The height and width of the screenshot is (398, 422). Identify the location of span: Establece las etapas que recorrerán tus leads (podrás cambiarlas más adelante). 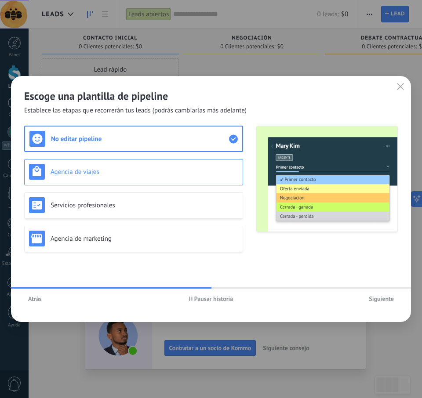
(135, 111).